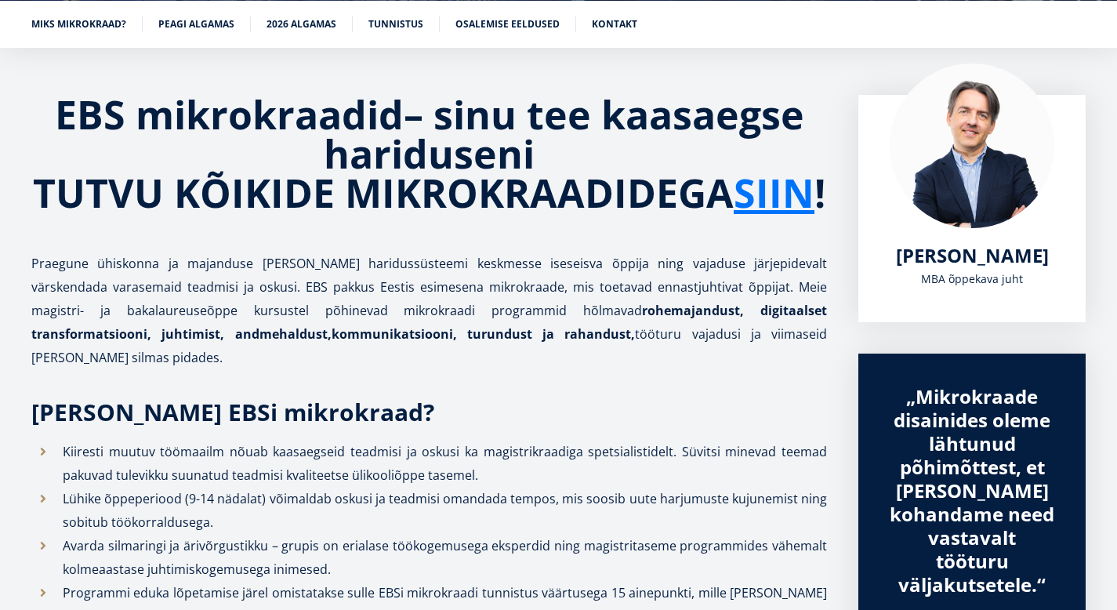 This screenshot has height=610, width=1117. Describe the element at coordinates (614, 24) in the screenshot. I see `a: Kontakt` at that location.